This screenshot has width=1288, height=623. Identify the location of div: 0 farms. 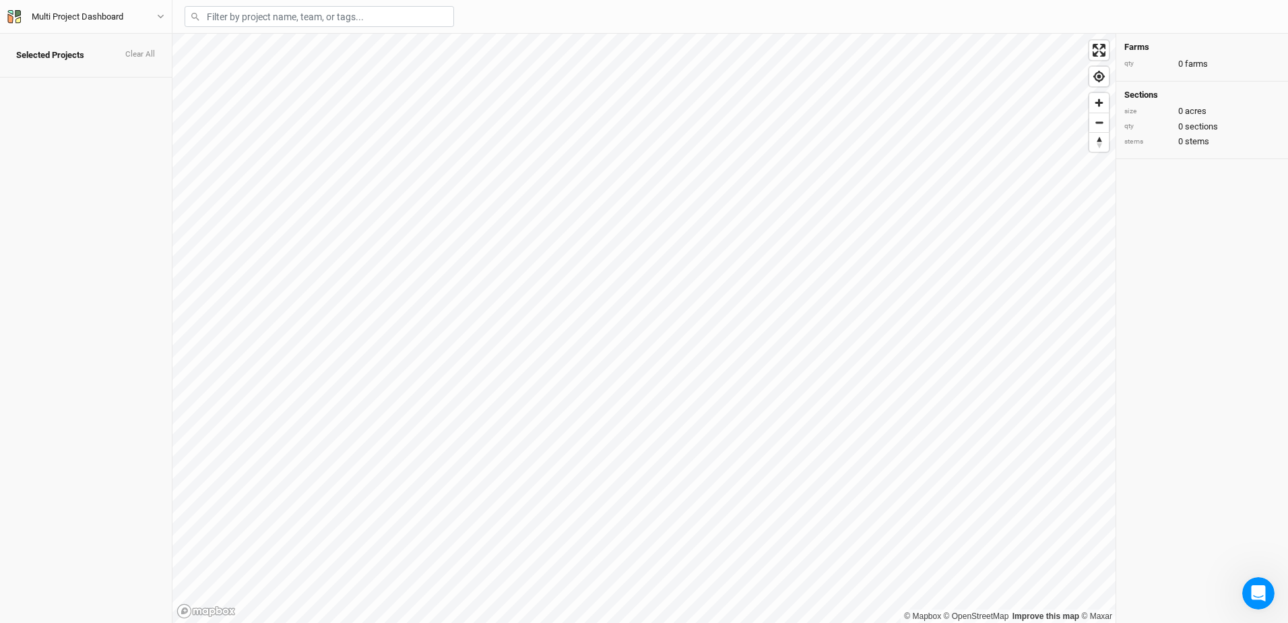
(1202, 64).